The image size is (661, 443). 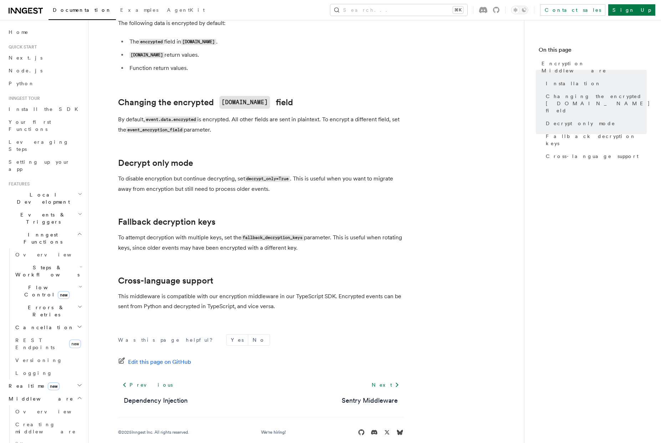 I want to click on a: Previous, so click(x=147, y=385).